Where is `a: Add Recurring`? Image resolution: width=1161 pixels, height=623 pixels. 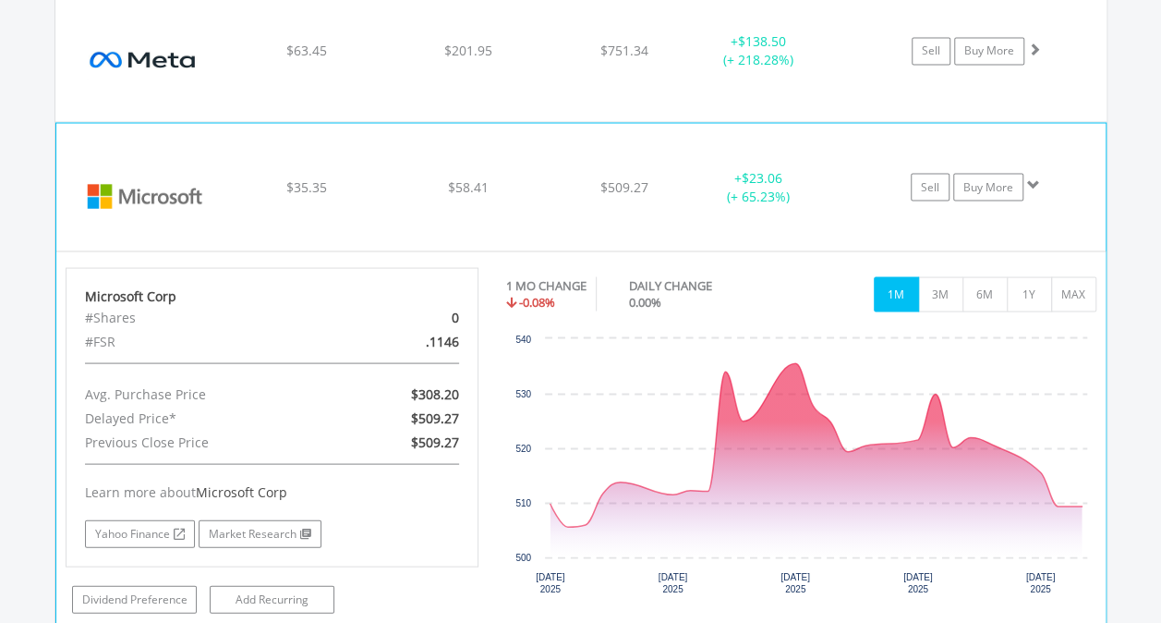
a: Add Recurring is located at coordinates (272, 599).